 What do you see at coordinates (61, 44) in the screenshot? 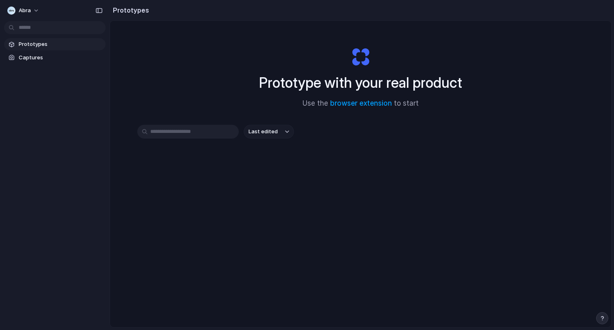
I see `span: Prototypes` at bounding box center [61, 44].